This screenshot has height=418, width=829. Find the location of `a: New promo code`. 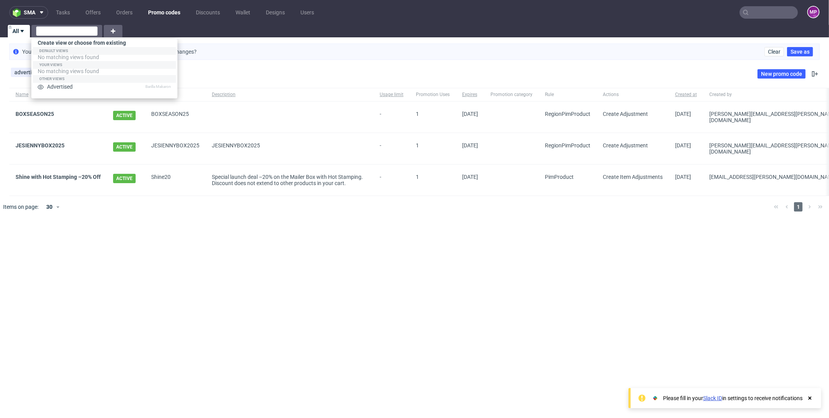

a: New promo code is located at coordinates (782, 74).